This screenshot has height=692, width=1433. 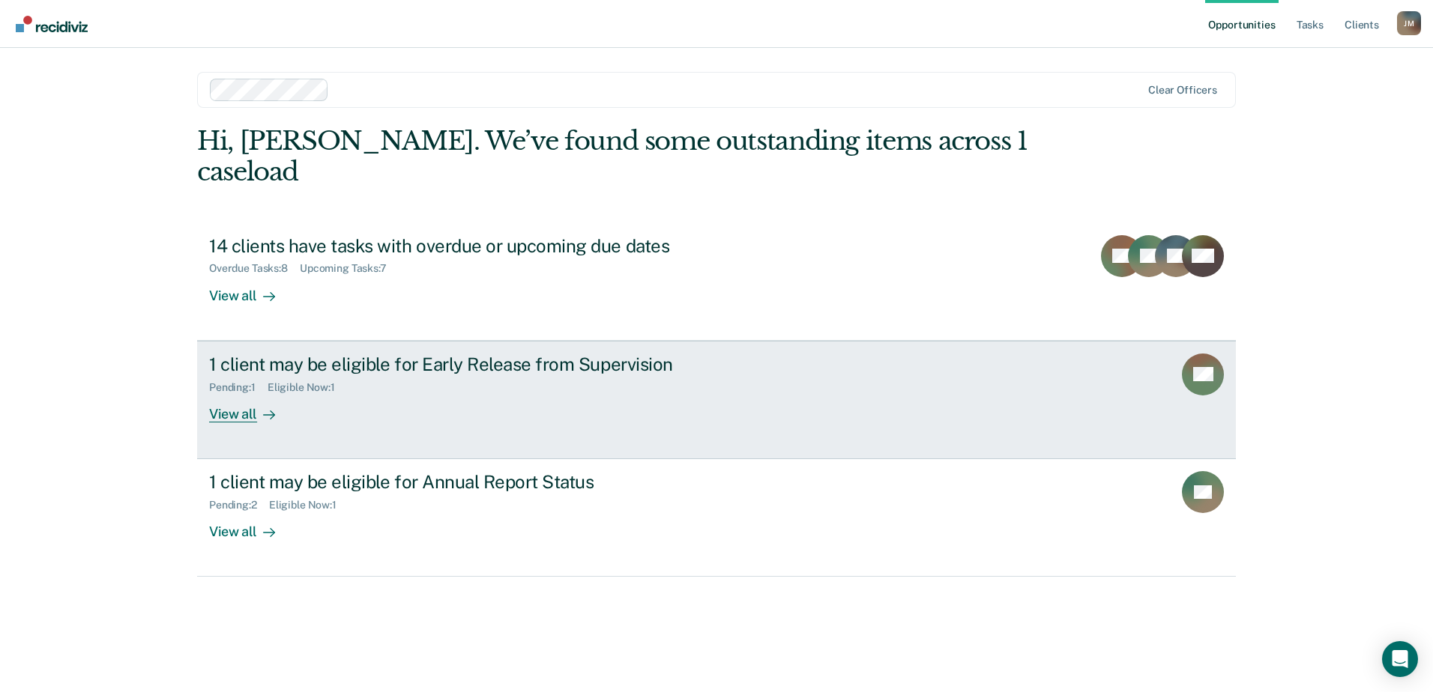 I want to click on div: Pending : 1, so click(x=238, y=387).